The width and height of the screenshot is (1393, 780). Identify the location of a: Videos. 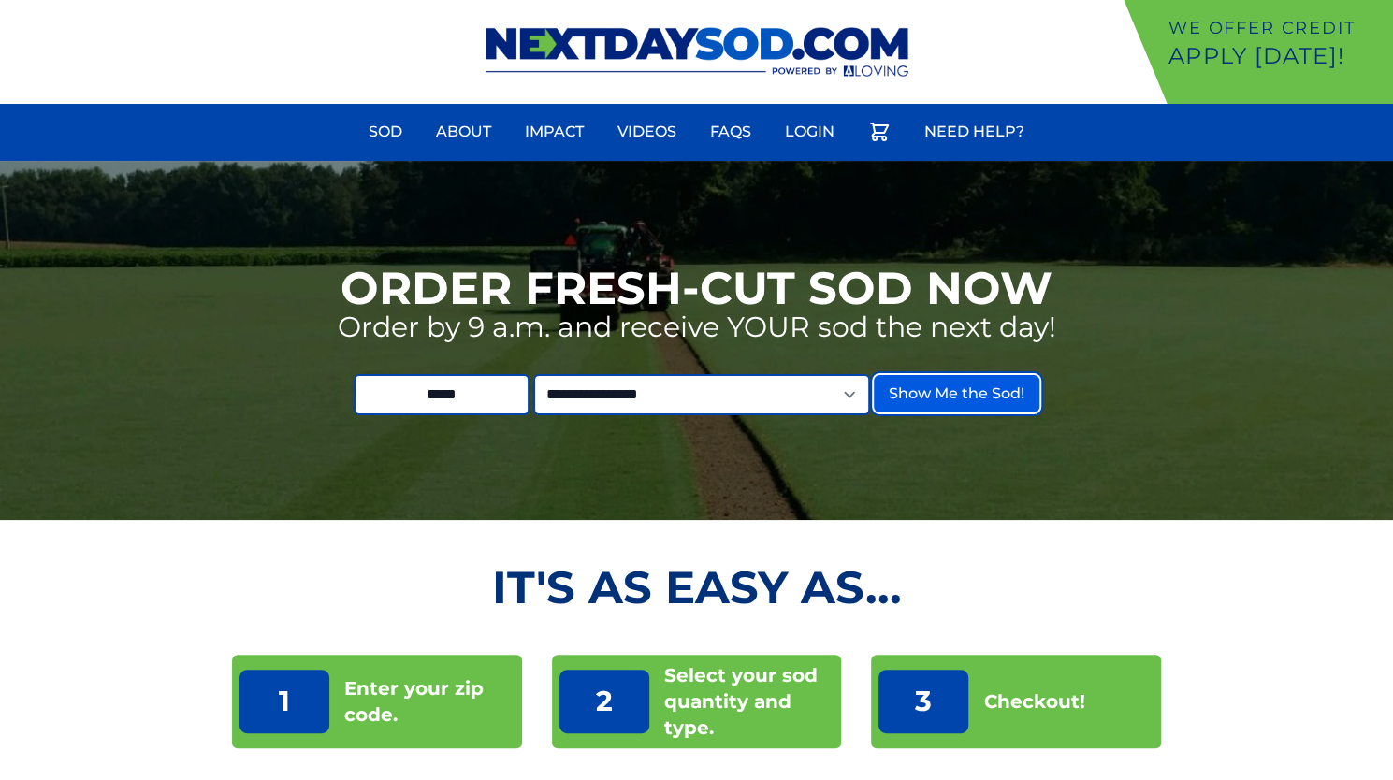
(646, 132).